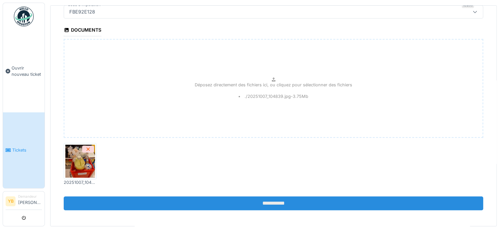  I want to click on li: ./20251007_104839.jpg - 3.75 Mb, so click(273, 96).